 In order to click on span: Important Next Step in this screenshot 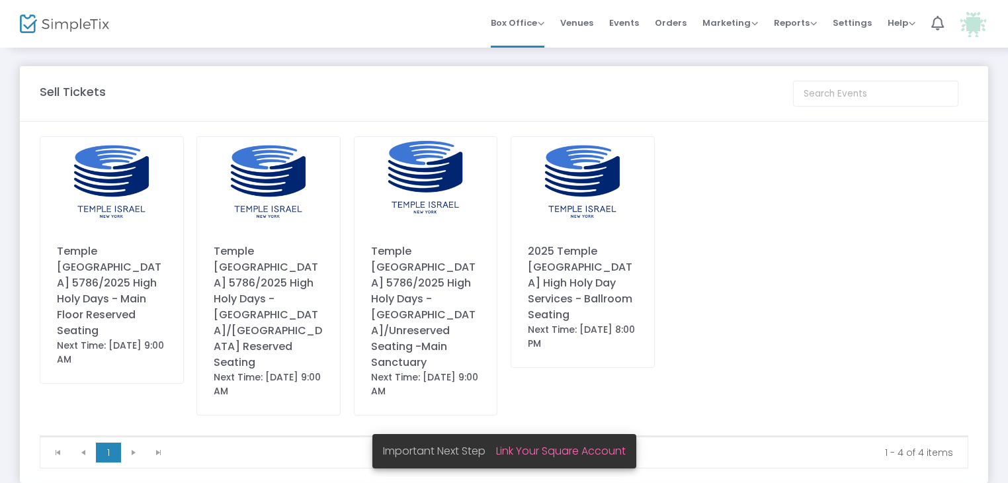, I will do `click(439, 451)`.